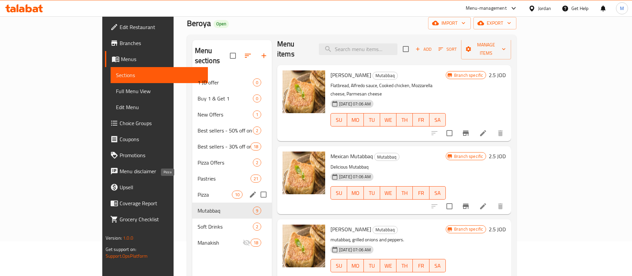 Image resolution: width=632 pixels, height=276 pixels. What do you see at coordinates (225, 98) in the screenshot?
I see `div: Buy 1 & Get 1` at bounding box center [225, 98].